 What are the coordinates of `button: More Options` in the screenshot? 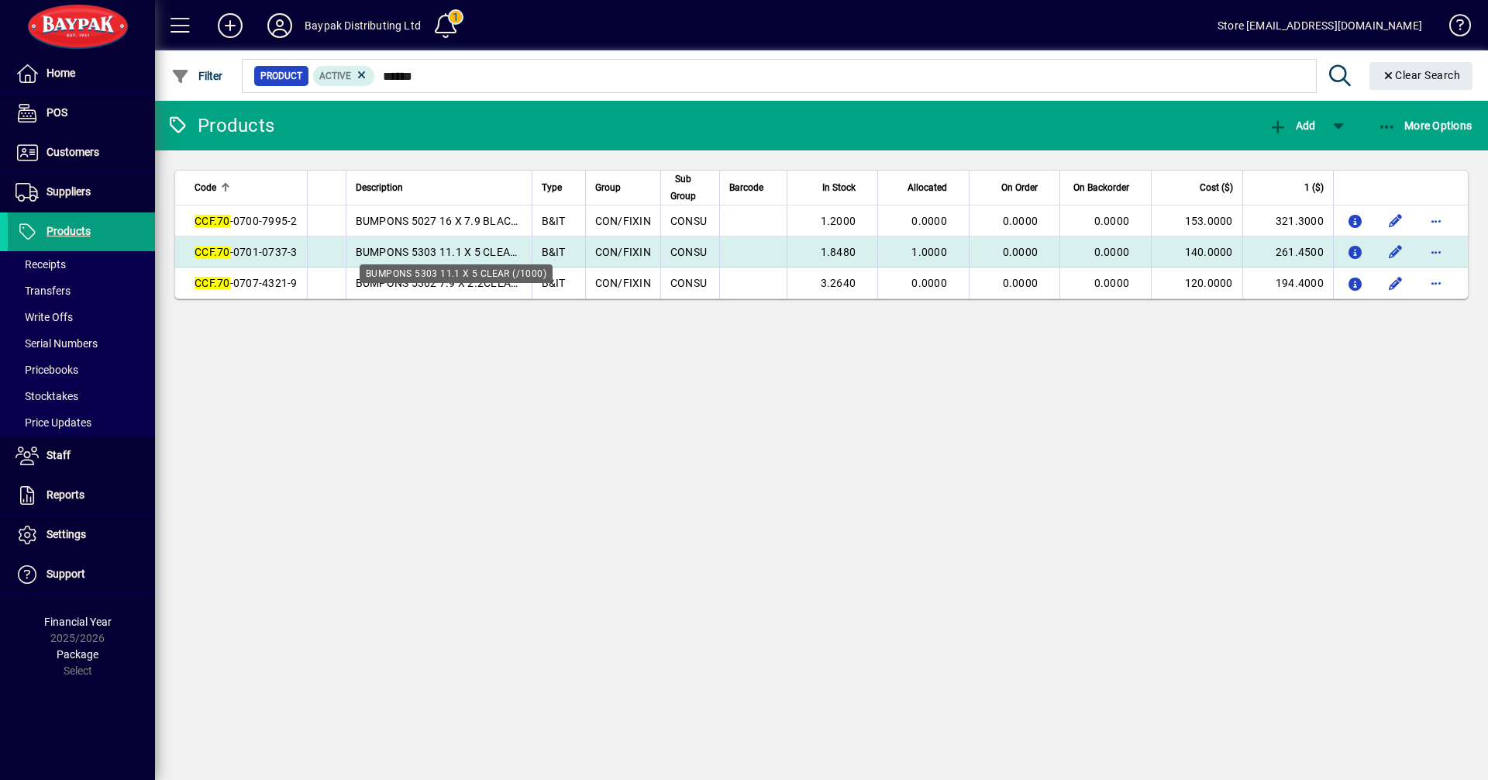 It's located at (1426, 126).